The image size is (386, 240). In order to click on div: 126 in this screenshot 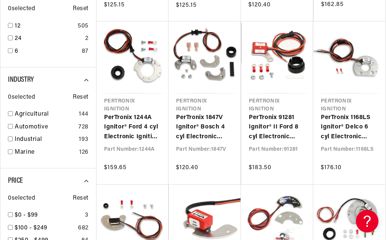, I will do `click(84, 153)`.